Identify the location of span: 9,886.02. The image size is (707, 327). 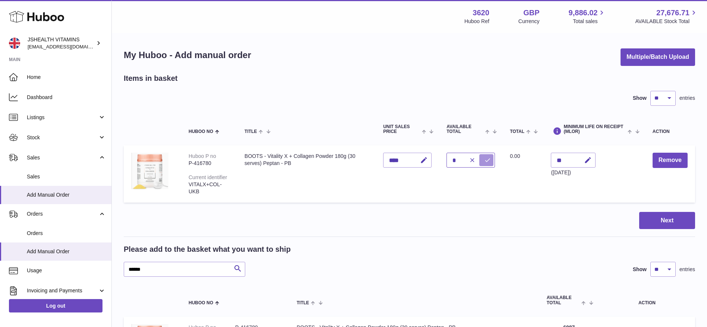
(584, 13).